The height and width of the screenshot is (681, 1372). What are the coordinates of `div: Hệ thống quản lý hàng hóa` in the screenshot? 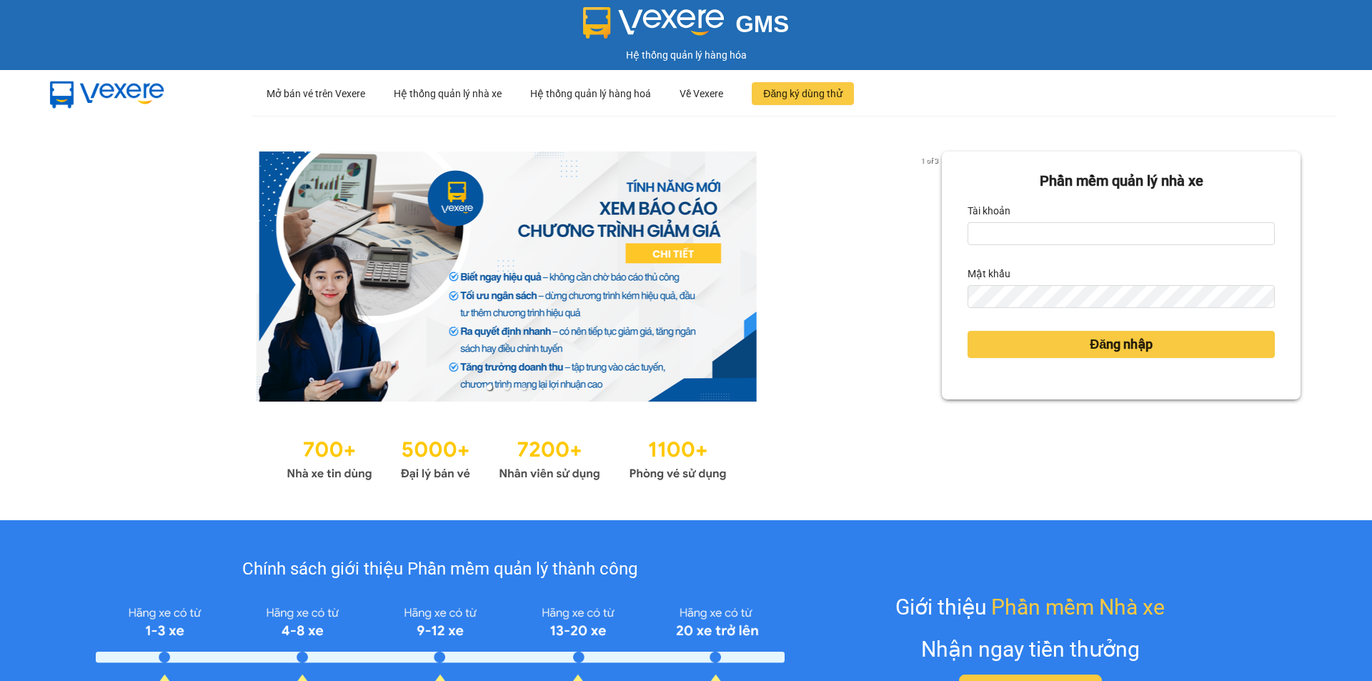 It's located at (686, 55).